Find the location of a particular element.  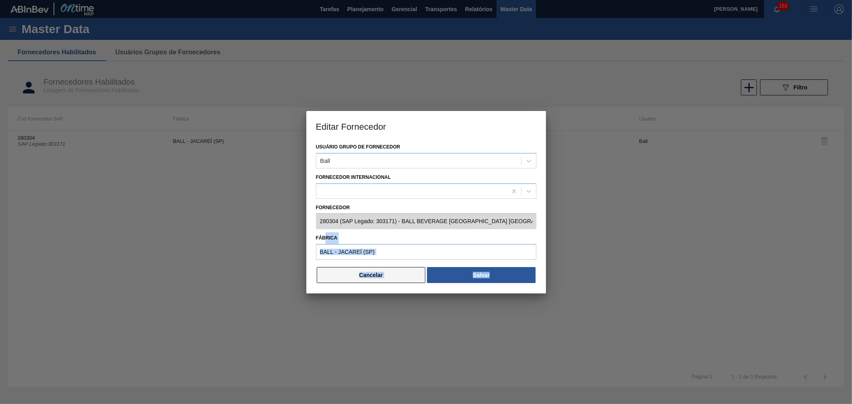

button: Salvar is located at coordinates (481, 275).